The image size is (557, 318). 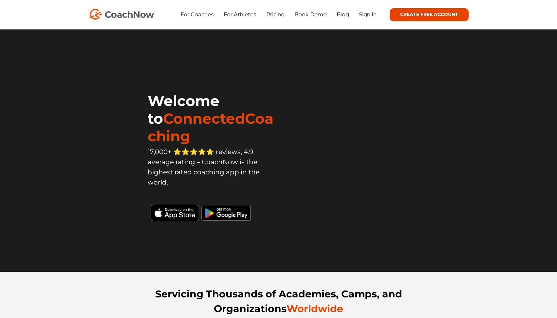 What do you see at coordinates (429, 15) in the screenshot?
I see `a: CREATE FREE ACCOUNT` at bounding box center [429, 15].